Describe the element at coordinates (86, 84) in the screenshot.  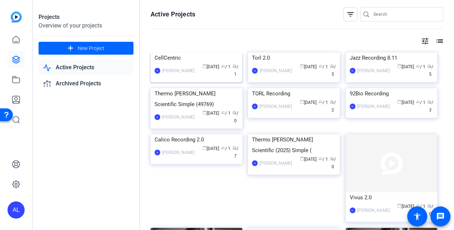
I see `a: Archived Projects` at that location.